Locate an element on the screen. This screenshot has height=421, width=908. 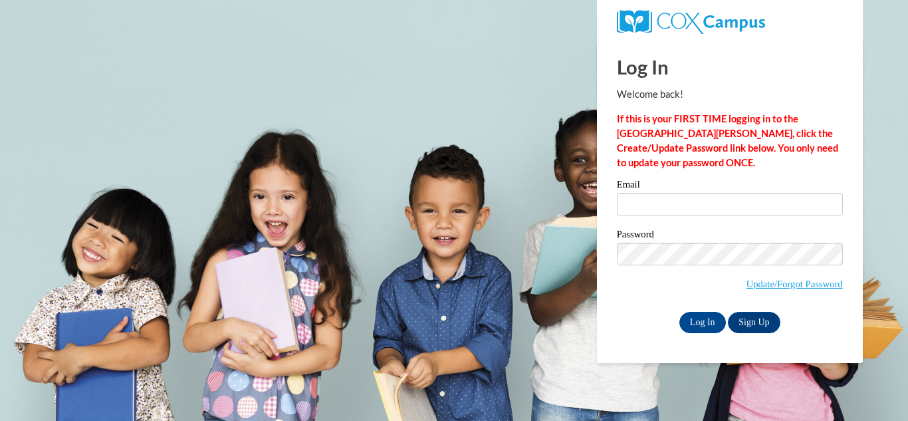
a: COX Campus is located at coordinates (691, 21).